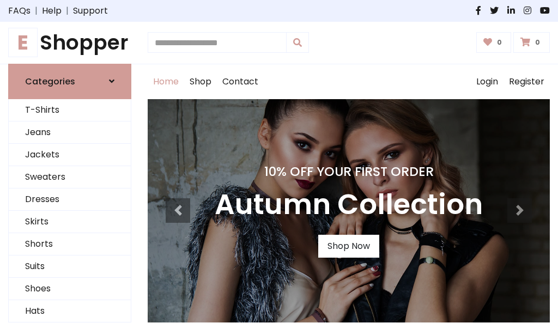 The height and width of the screenshot is (329, 558). I want to click on a: Login, so click(487, 82).